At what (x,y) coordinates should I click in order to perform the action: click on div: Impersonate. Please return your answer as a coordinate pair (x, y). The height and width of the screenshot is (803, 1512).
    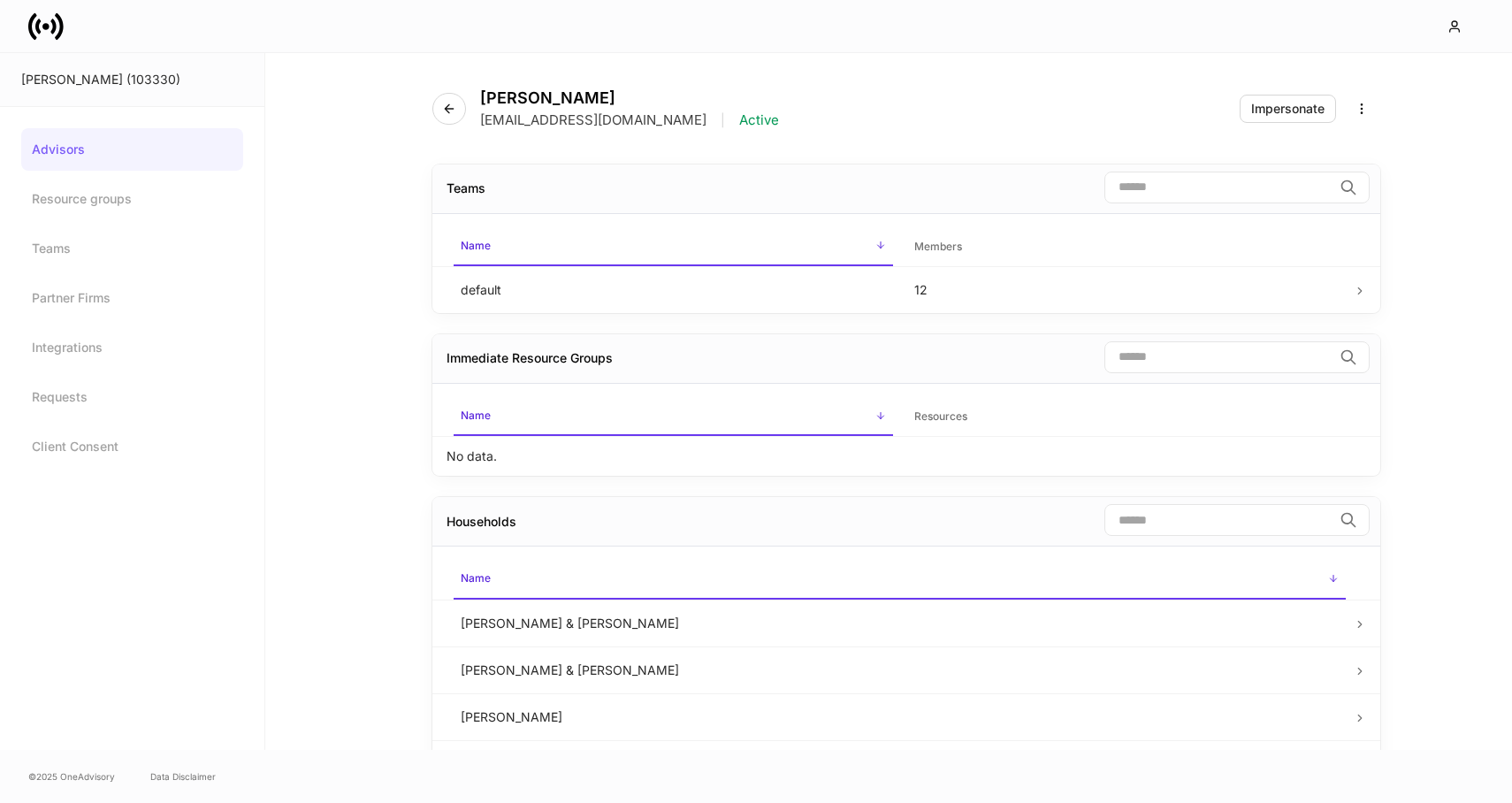
    Looking at the image, I should click on (1287, 109).